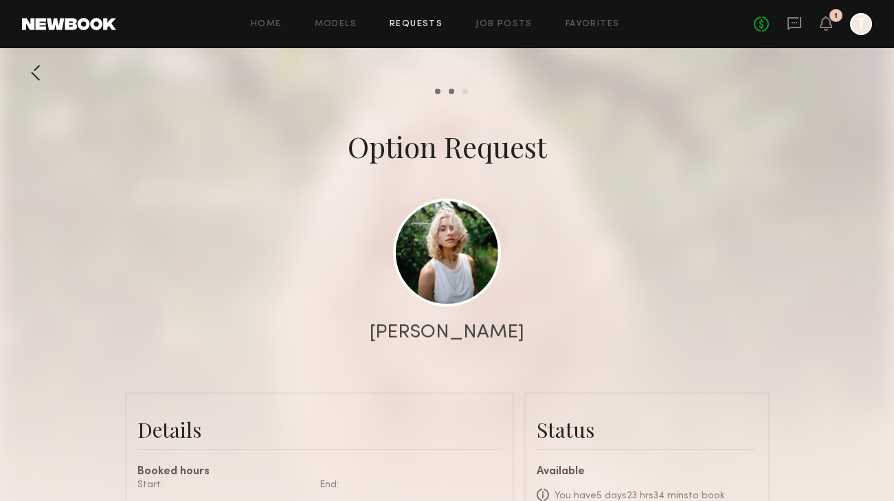  I want to click on div: Available, so click(646, 472).